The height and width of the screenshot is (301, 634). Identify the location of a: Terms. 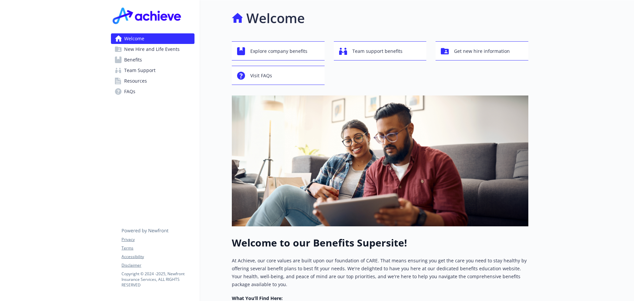
(158, 248).